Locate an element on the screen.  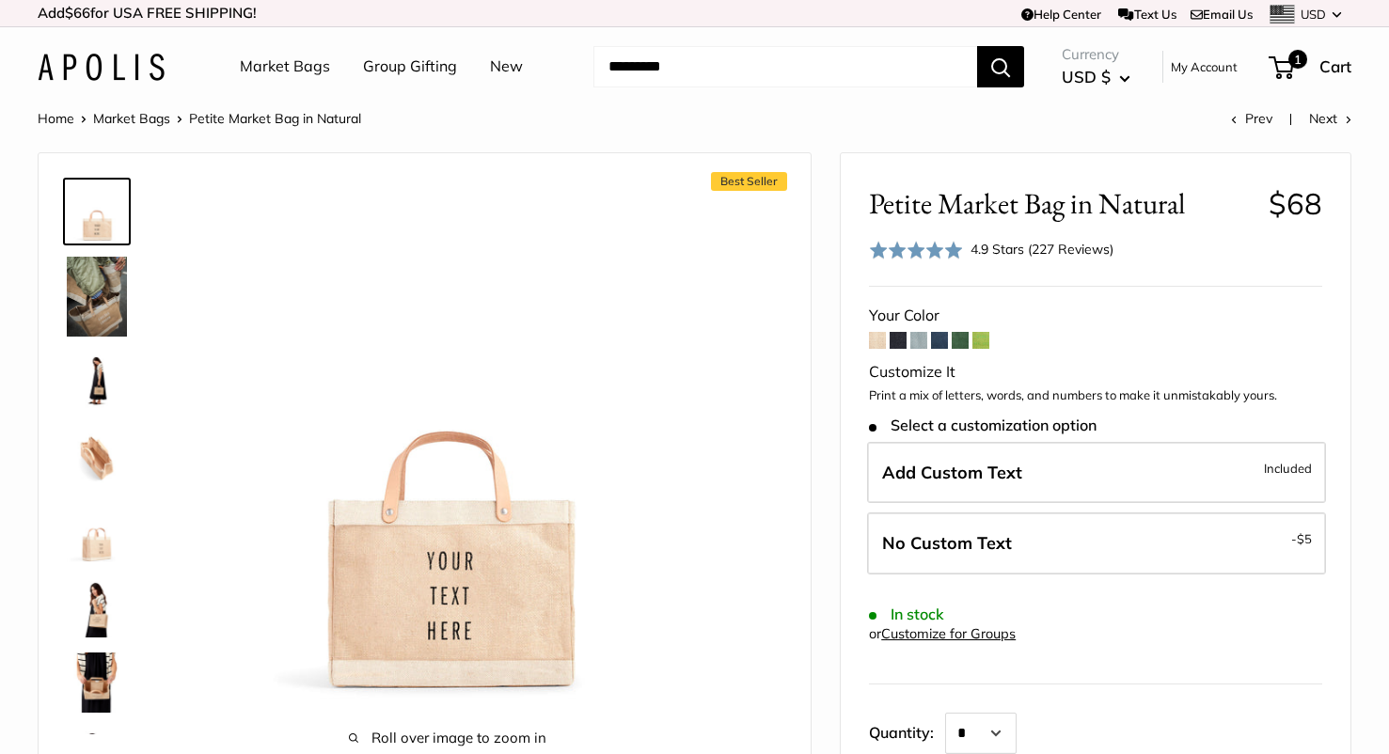
a: Text Us is located at coordinates (1147, 14).